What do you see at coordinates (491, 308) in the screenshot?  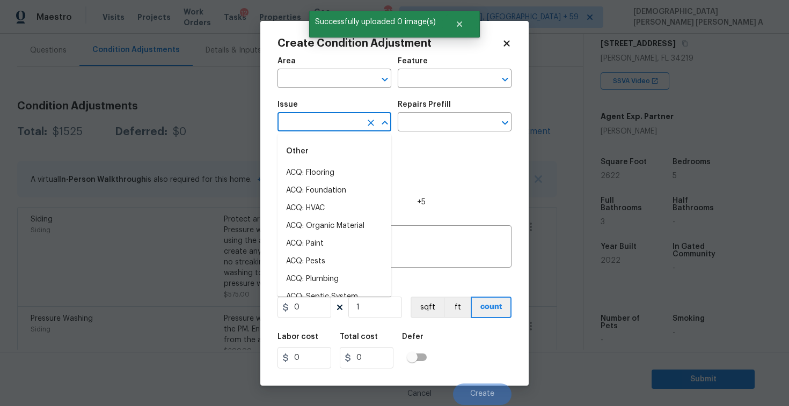 I see `button: count` at bounding box center [491, 308].